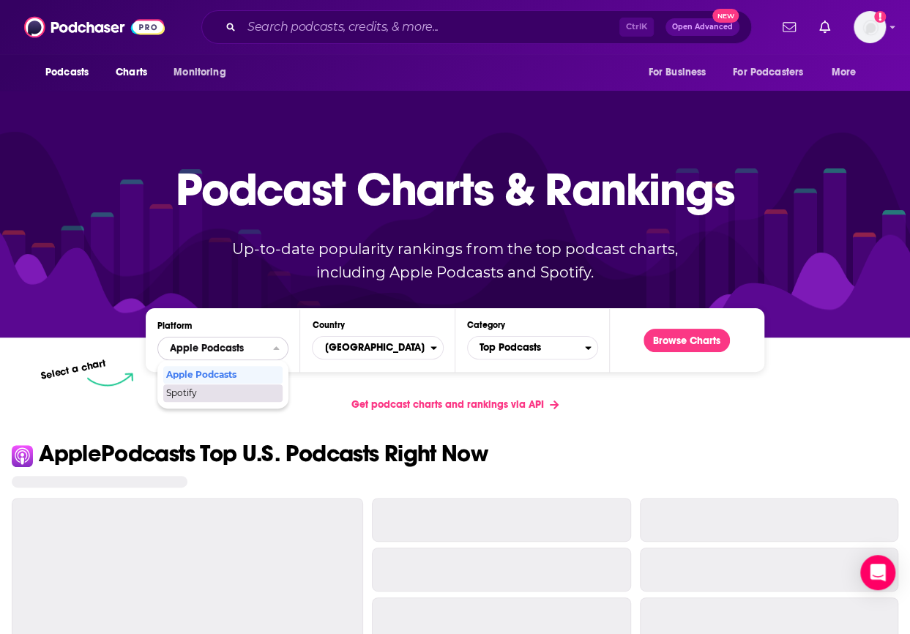 This screenshot has height=634, width=910. Describe the element at coordinates (263, 454) in the screenshot. I see `p: Apple Podcasts Top U.S. Podcasts Right Now` at that location.